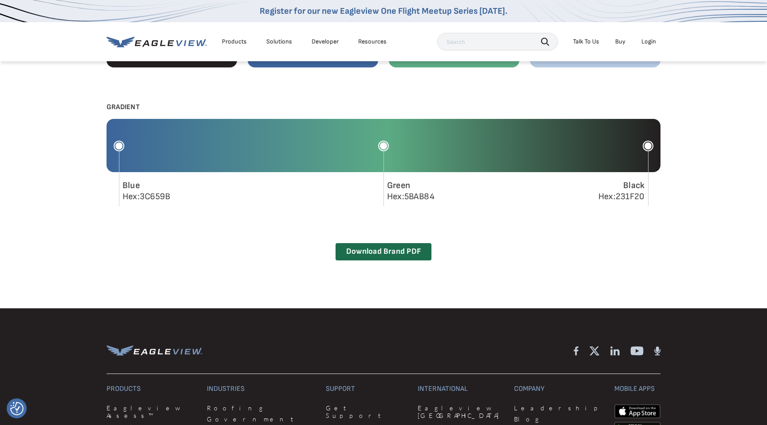 This screenshot has width=767, height=425. What do you see at coordinates (131, 185) in the screenshot?
I see `span: Blue` at bounding box center [131, 185].